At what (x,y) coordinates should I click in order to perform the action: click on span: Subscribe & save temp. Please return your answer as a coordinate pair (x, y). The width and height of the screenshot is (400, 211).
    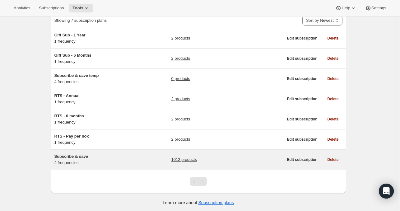
    Looking at the image, I should click on (77, 75).